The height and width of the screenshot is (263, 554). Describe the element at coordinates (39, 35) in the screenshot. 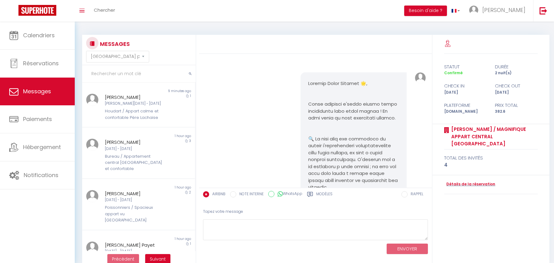

I see `span: Calendriers` at that location.